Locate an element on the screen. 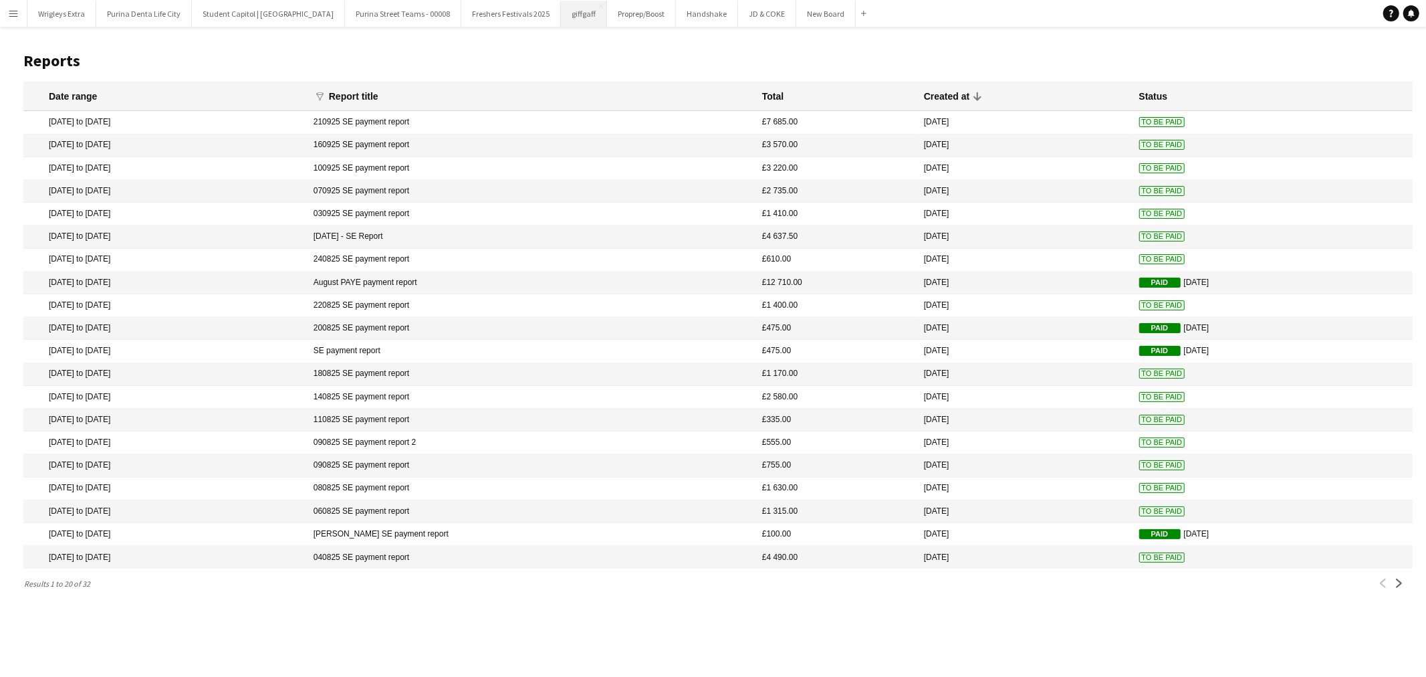 This screenshot has width=1426, height=677. button: Purina Street Teams - 00008 is located at coordinates (403, 13).